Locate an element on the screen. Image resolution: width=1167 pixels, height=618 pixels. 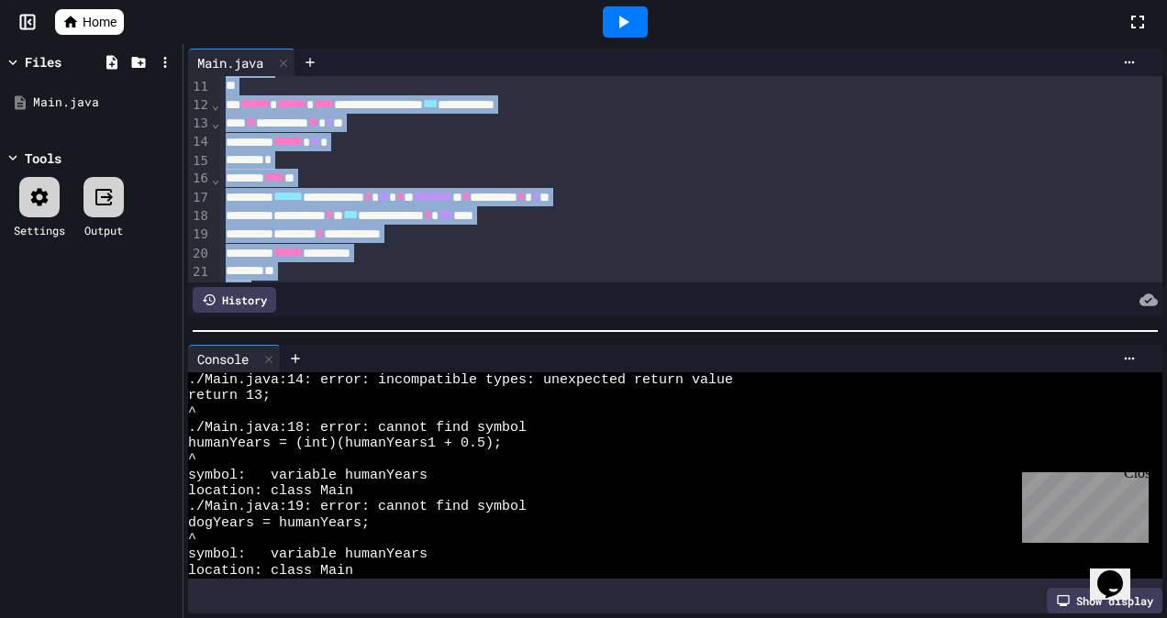
span: Home is located at coordinates (99, 22).